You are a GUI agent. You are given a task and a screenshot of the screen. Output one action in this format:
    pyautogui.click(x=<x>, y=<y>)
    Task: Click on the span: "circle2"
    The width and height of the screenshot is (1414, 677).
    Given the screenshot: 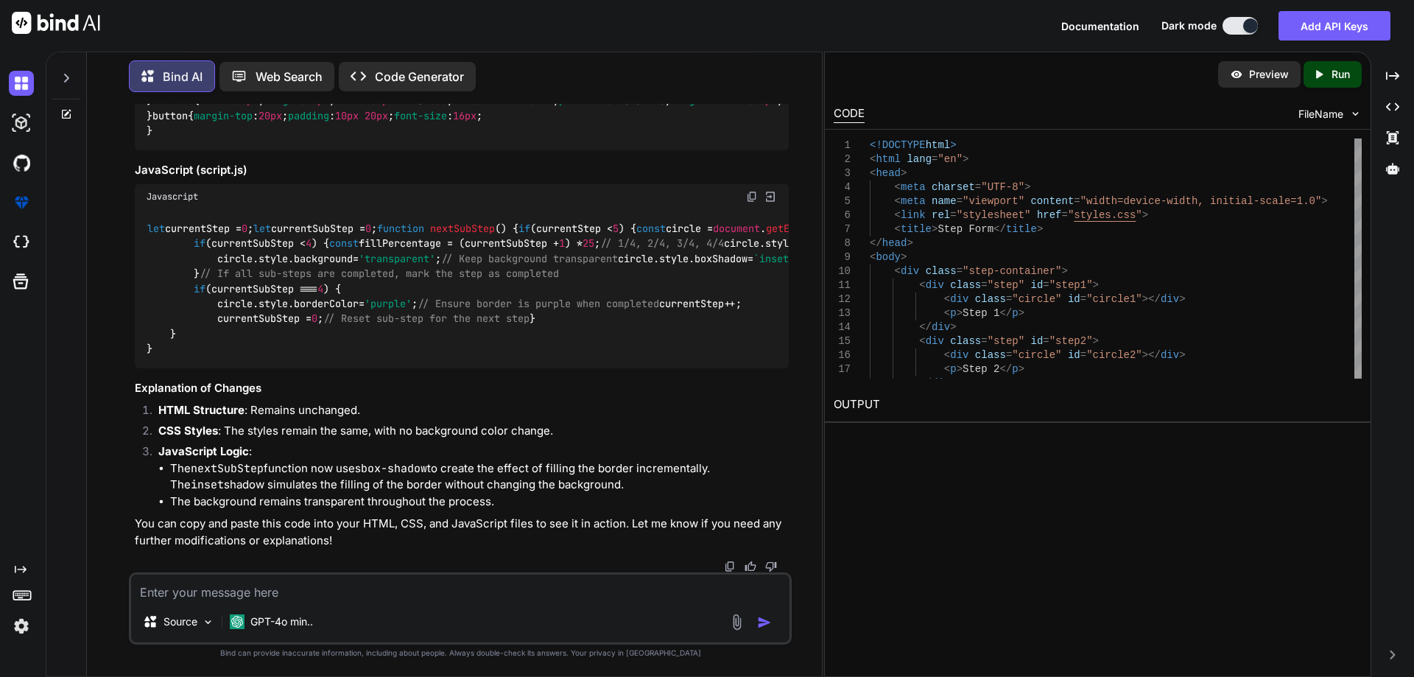 What is the action you would take?
    pyautogui.click(x=1114, y=355)
    